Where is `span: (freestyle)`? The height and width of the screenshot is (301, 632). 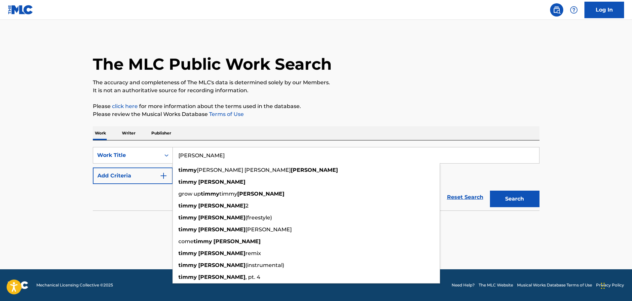 span: (freestyle) is located at coordinates (259, 217).